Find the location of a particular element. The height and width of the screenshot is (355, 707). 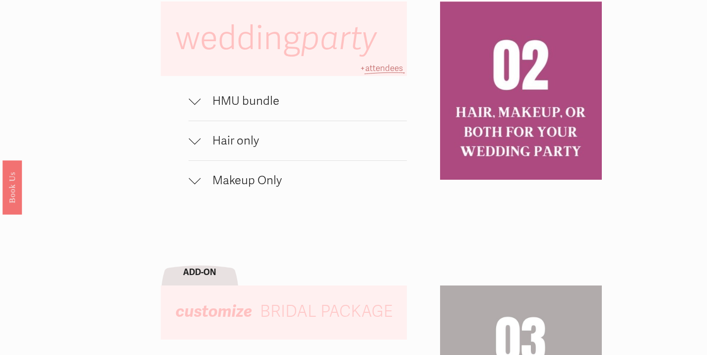

em: customize is located at coordinates (214, 311).